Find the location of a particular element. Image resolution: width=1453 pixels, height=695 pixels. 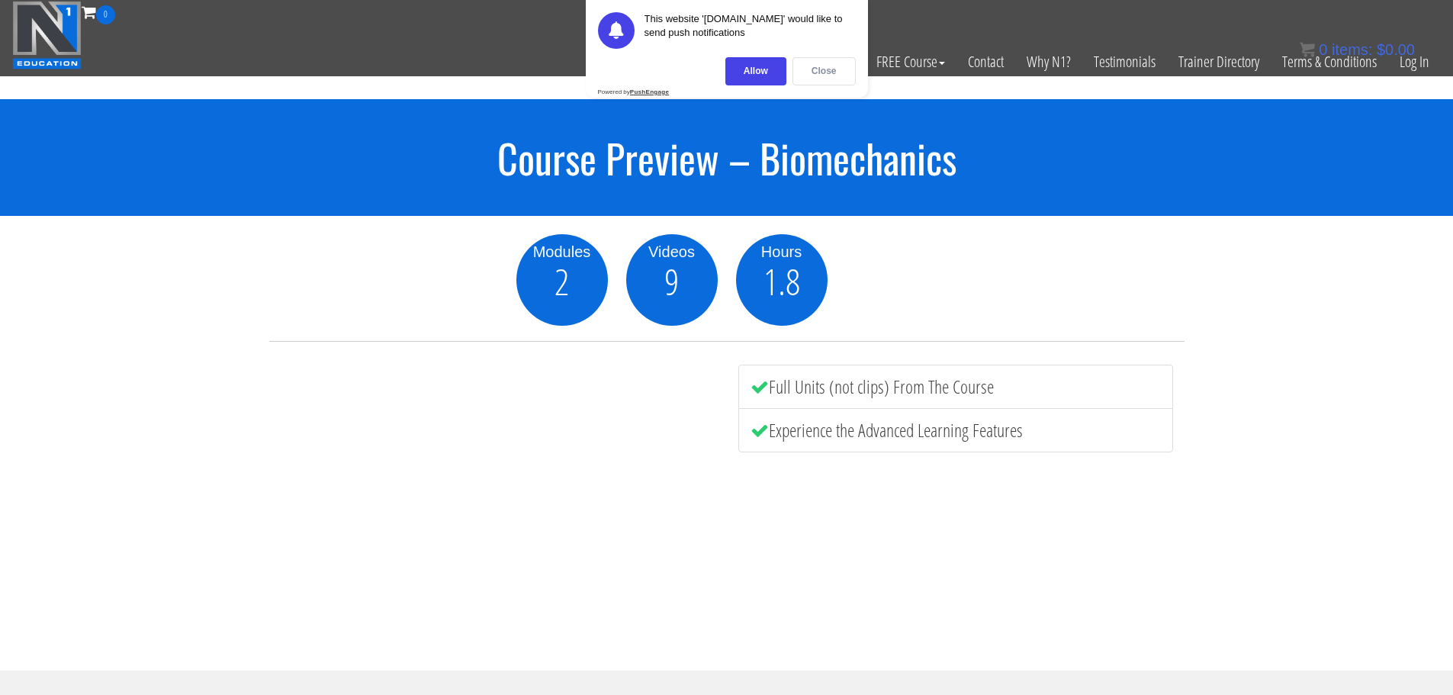

li: Experience the Advanced Learning Features is located at coordinates (955, 430).